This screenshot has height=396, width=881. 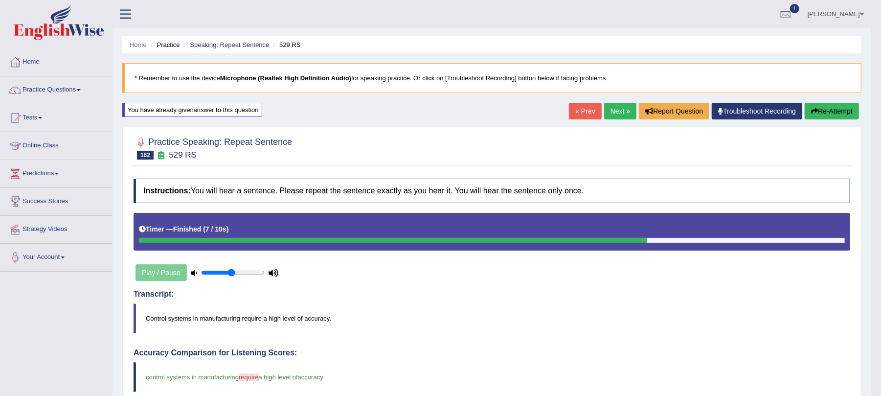 What do you see at coordinates (184, 229) in the screenshot?
I see `h5: Timer —` at bounding box center [184, 229].